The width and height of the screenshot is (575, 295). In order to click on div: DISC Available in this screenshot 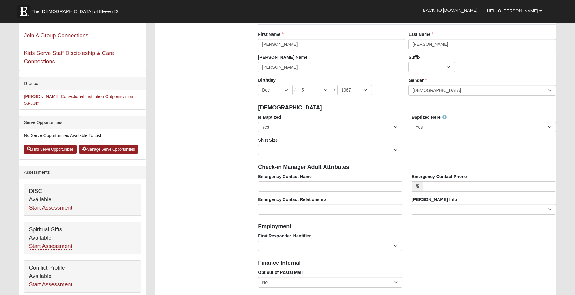, I will do `click(82, 200)`.